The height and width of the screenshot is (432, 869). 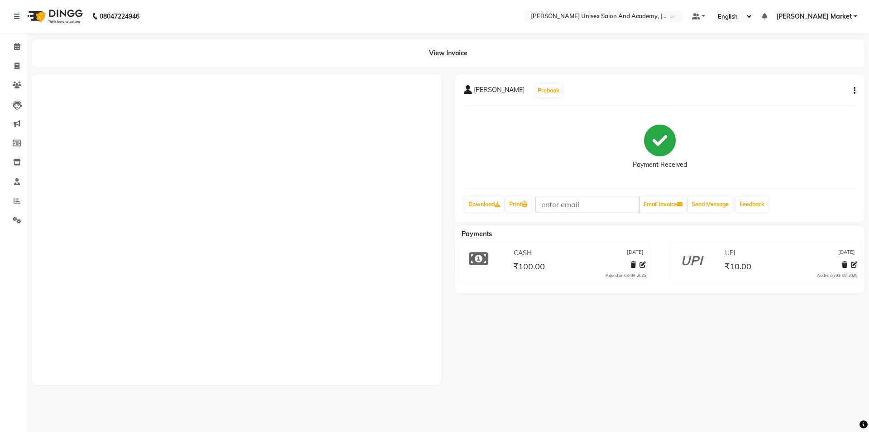 I want to click on span: ₹10.00, so click(x=738, y=267).